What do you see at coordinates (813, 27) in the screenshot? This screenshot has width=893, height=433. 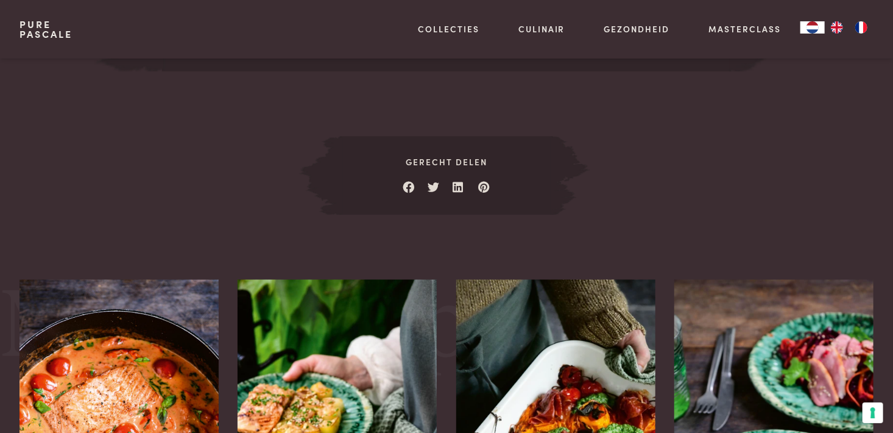 I see `div: Language` at bounding box center [813, 27].